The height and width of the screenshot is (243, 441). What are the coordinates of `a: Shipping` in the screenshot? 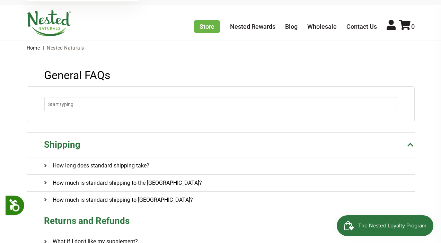 It's located at (221, 145).